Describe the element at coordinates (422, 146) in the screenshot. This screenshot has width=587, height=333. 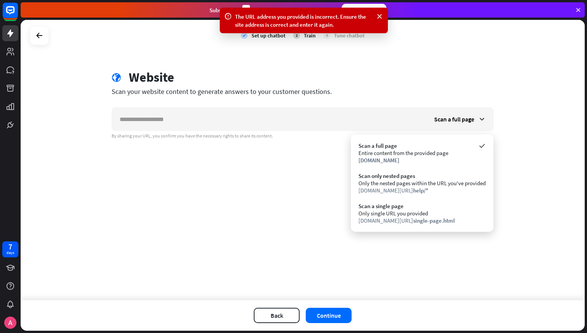
I see `div: Scan a full page` at that location.